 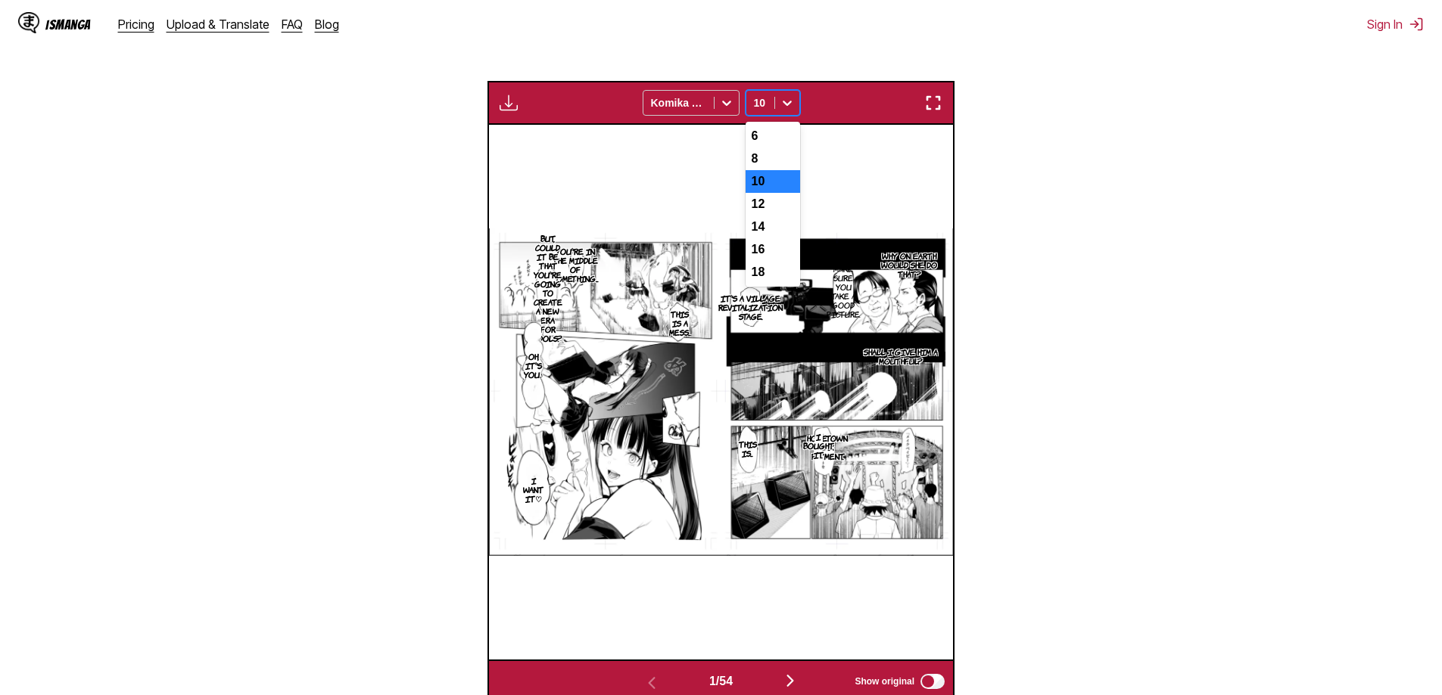 I want to click on img: Enter fullscreen, so click(x=933, y=103).